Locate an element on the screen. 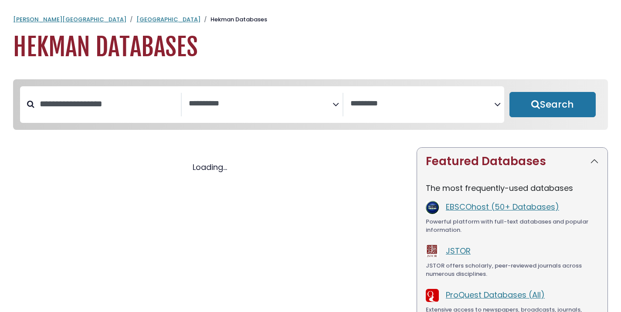 This screenshot has width=621, height=312. button: Featured Databases is located at coordinates (512, 161).